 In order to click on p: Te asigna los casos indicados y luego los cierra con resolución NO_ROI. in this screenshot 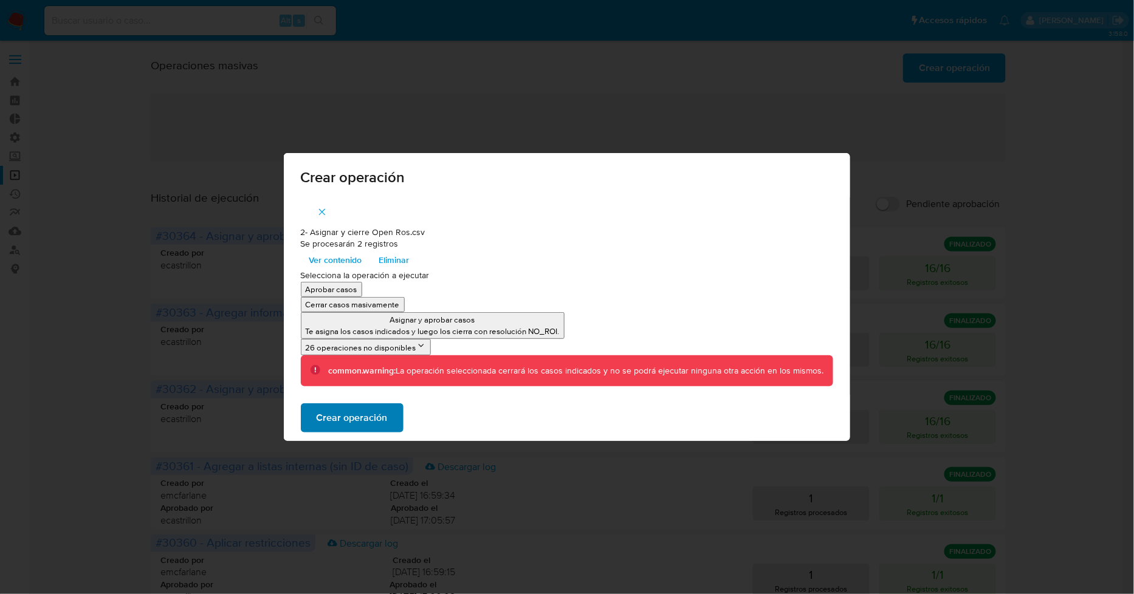, I will do `click(433, 331)`.